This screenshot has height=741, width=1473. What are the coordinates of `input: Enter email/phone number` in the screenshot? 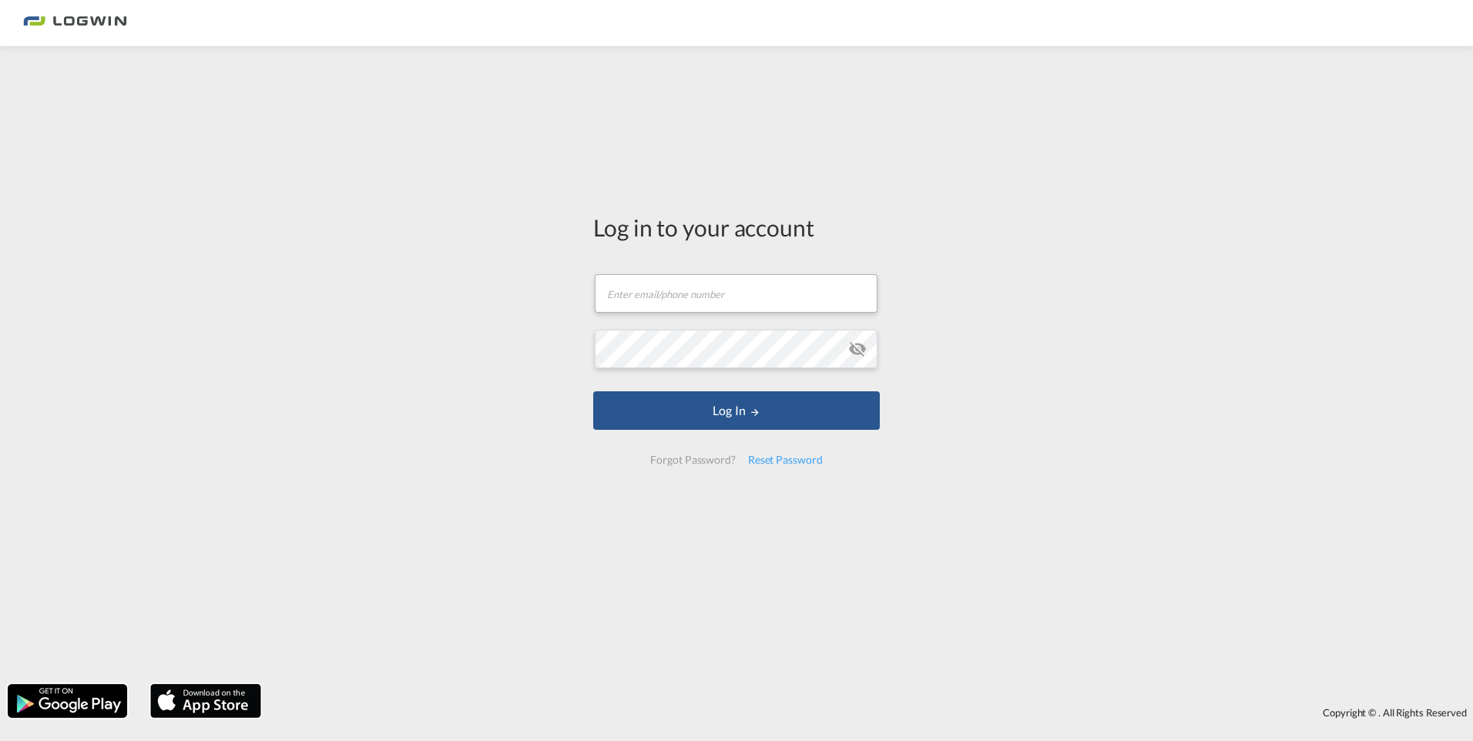 It's located at (736, 294).